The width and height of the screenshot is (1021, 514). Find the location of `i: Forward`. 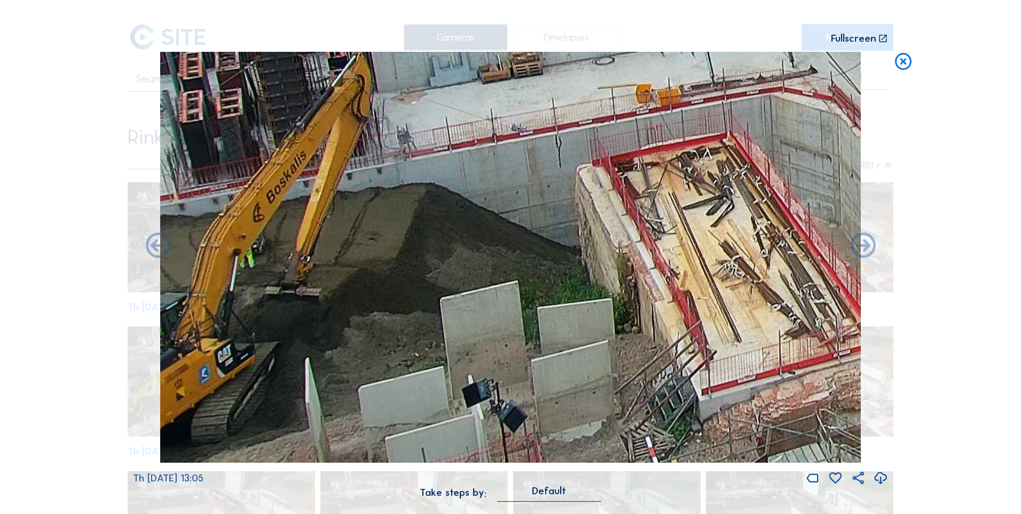

i: Forward is located at coordinates (158, 246).